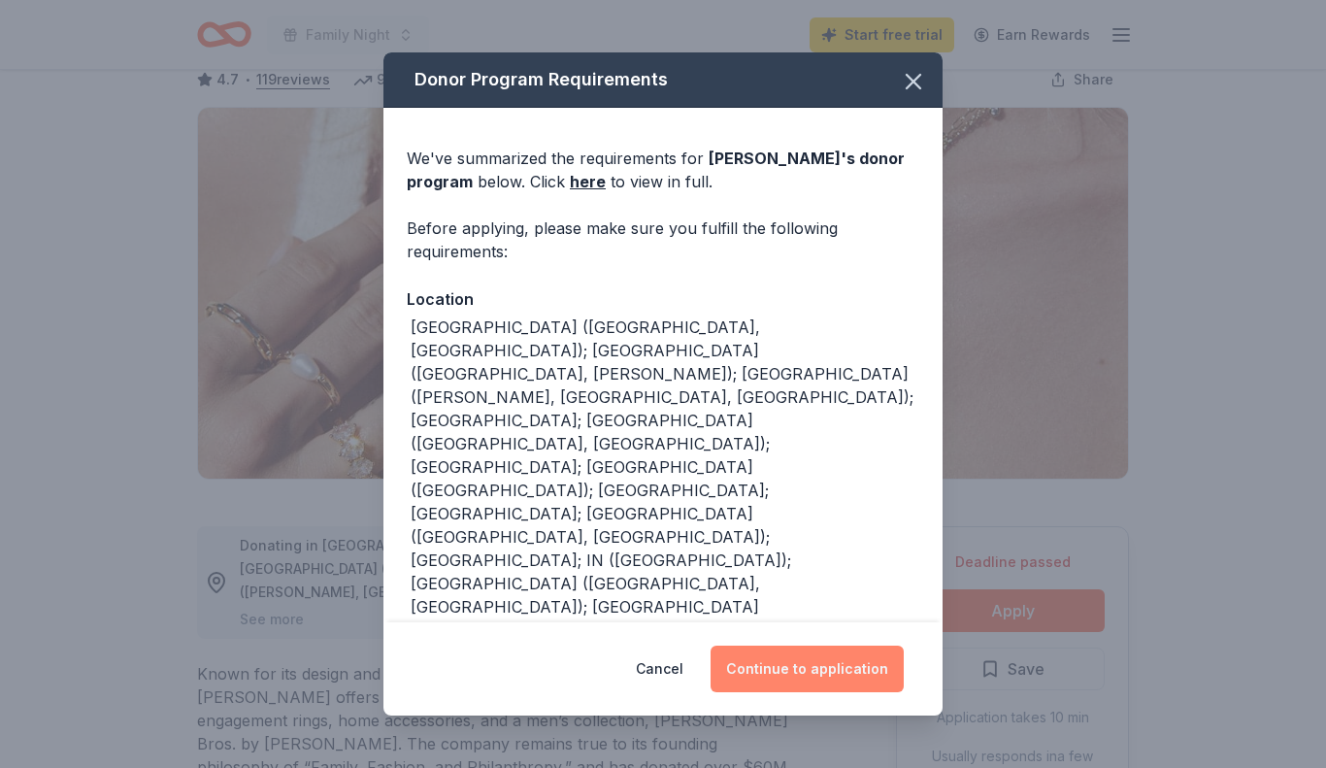 This screenshot has width=1326, height=768. What do you see at coordinates (807, 669) in the screenshot?
I see `button: Continue to application` at bounding box center [807, 669].